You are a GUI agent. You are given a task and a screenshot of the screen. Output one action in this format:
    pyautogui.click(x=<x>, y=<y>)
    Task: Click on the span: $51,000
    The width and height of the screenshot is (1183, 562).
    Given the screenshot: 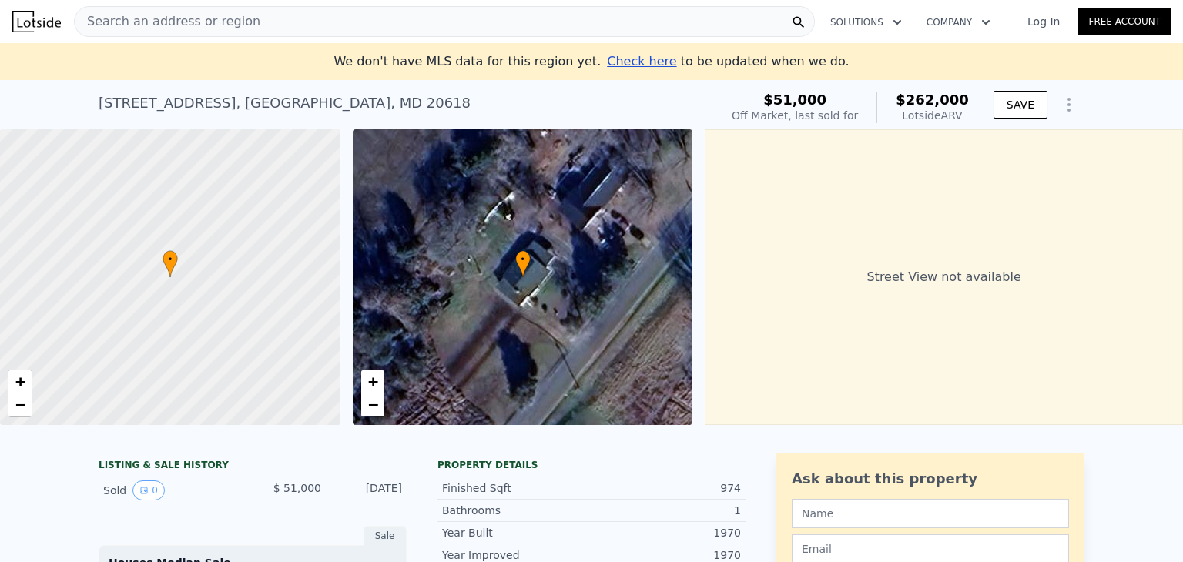 What is the action you would take?
    pyautogui.click(x=795, y=99)
    